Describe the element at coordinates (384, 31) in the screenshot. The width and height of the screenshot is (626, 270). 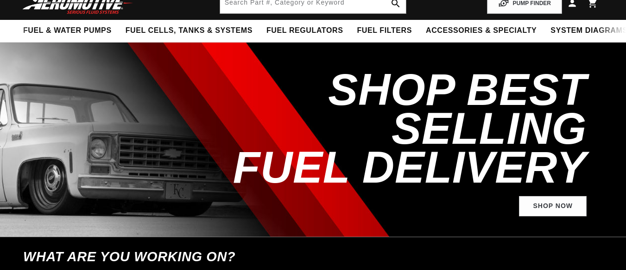
I see `summary: Fuel Filters` at that location.